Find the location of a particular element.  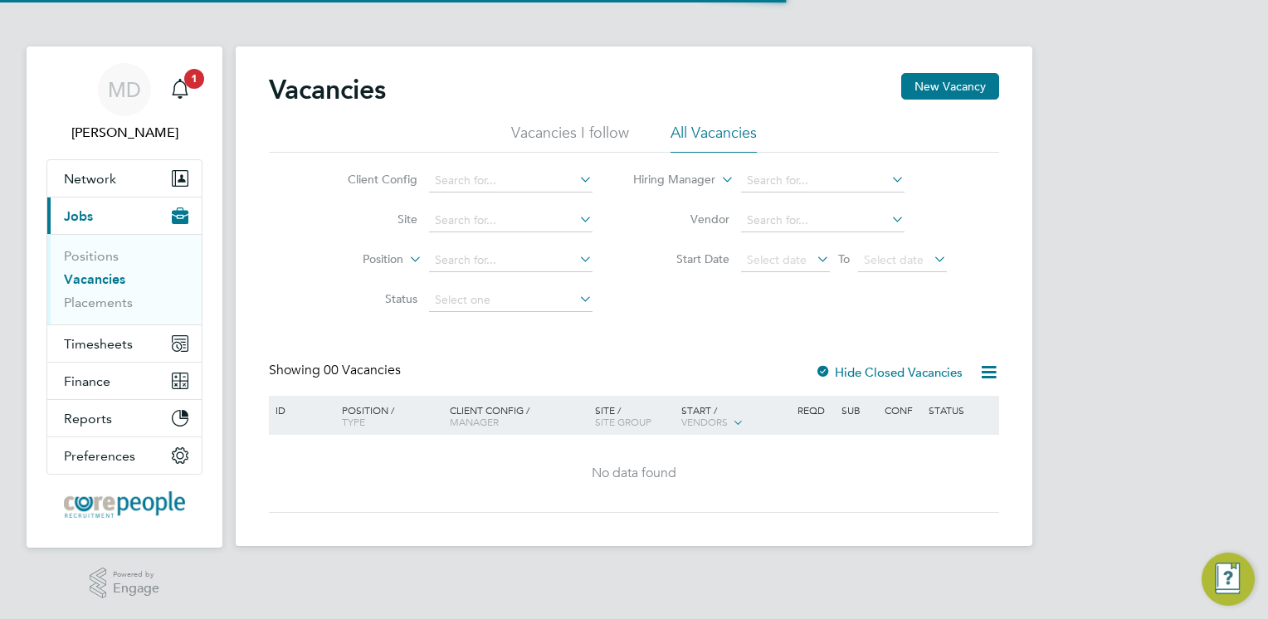

label: Hide Closed Vacancies is located at coordinates (888, 372).